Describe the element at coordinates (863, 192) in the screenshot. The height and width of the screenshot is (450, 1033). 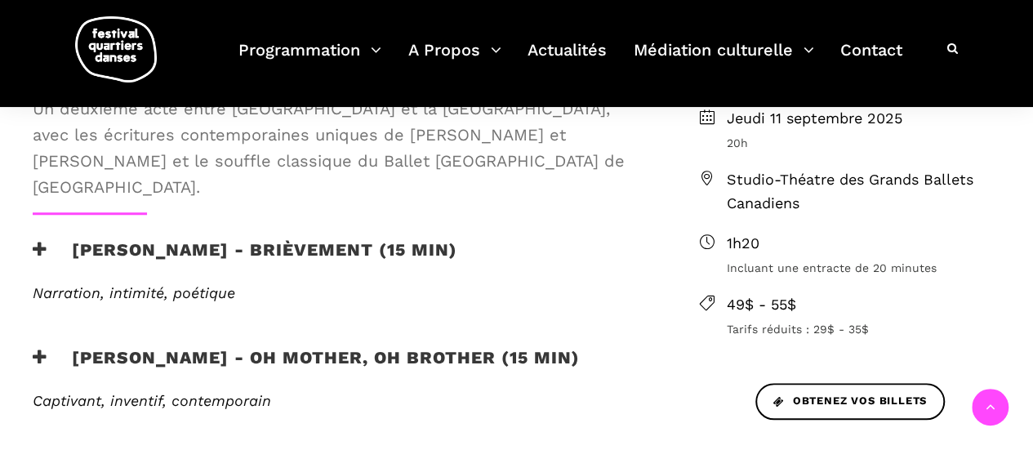
I see `span: Studio-Théatre des Grands Ballets Canadiens` at that location.